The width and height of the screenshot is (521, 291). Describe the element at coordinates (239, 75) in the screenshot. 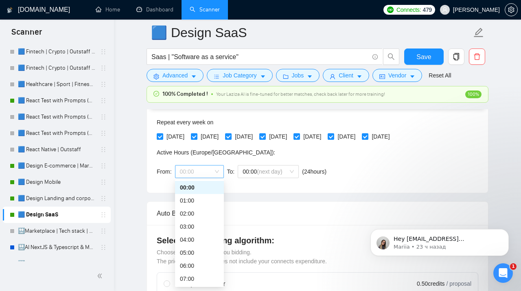

I see `button: barsJob Categorycaret-down` at that location.